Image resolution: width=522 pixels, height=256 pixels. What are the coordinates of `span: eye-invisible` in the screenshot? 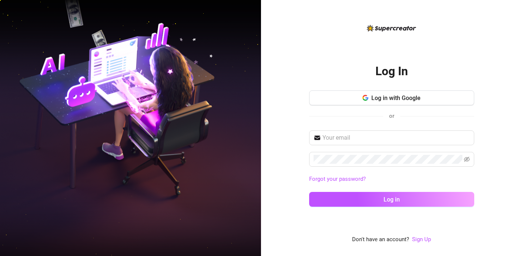 It's located at (467, 159).